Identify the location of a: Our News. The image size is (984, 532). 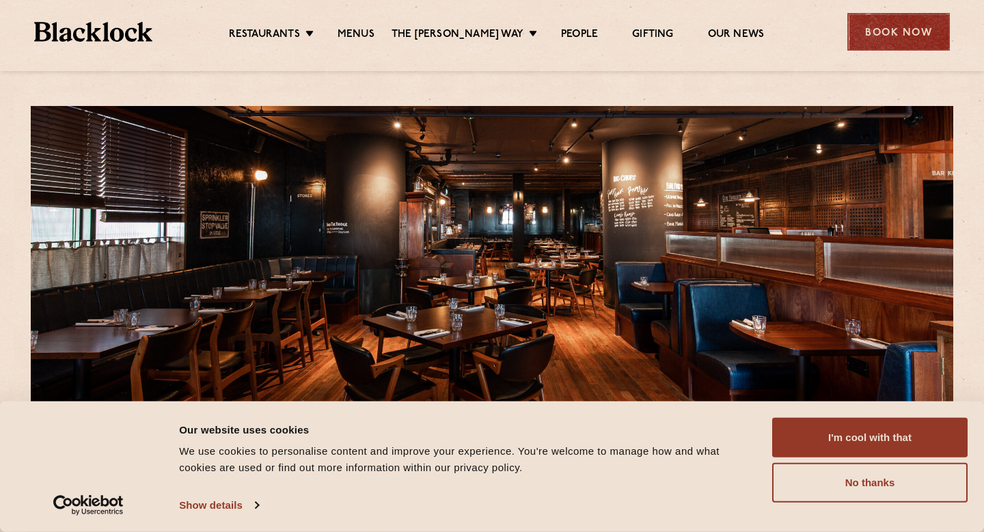
(736, 36).